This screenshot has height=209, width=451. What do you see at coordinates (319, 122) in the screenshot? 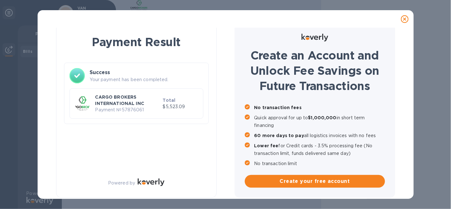
I see `p: Quick approval for up to in short term financing` at bounding box center [319, 122].